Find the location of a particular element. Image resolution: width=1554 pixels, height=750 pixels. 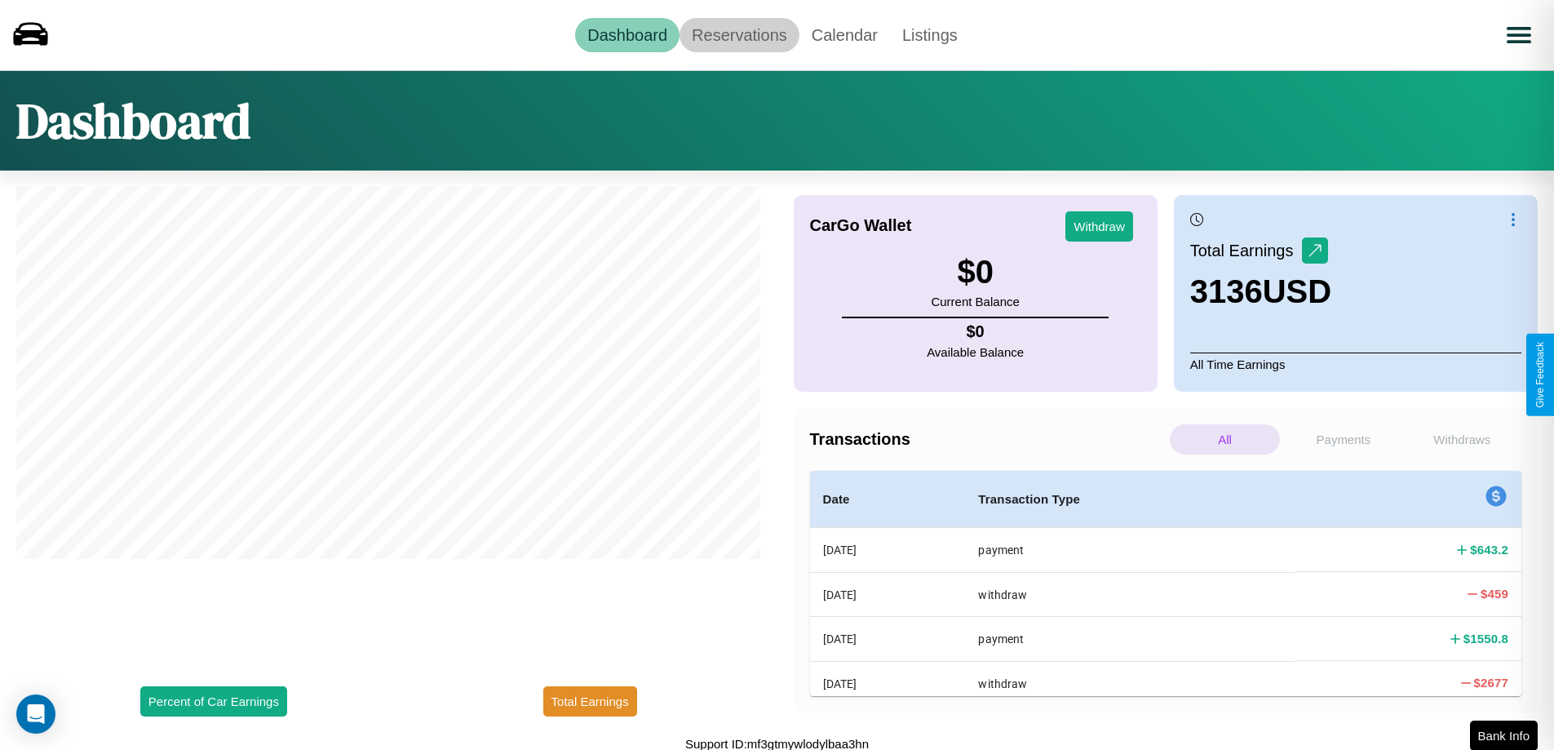

p: Payments is located at coordinates (1343, 439).